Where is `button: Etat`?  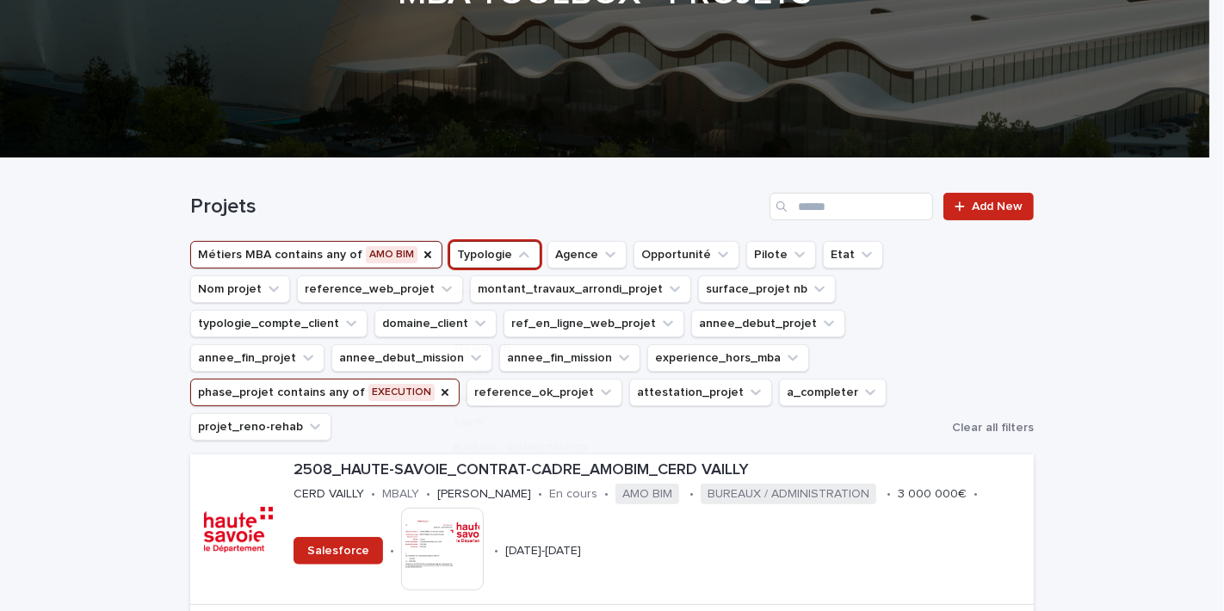 button: Etat is located at coordinates (853, 255).